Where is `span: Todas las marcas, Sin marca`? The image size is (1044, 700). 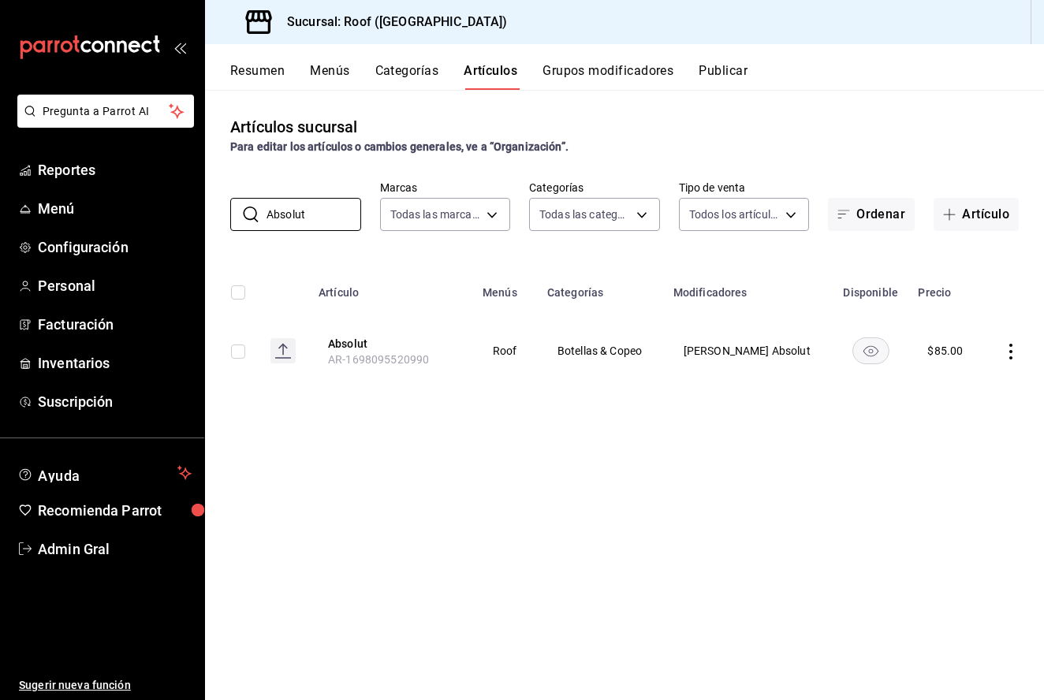 span: Todas las marcas, Sin marca is located at coordinates (436, 214).